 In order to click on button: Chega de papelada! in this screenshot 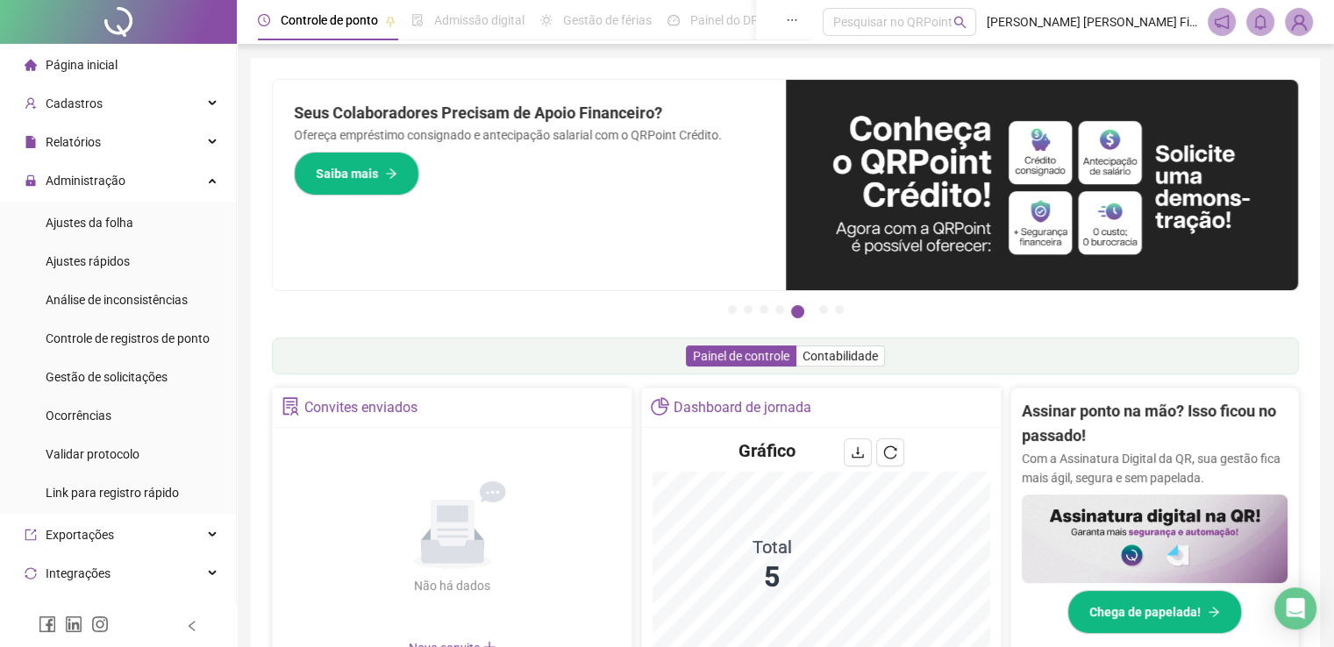, I will do `click(1154, 612)`.